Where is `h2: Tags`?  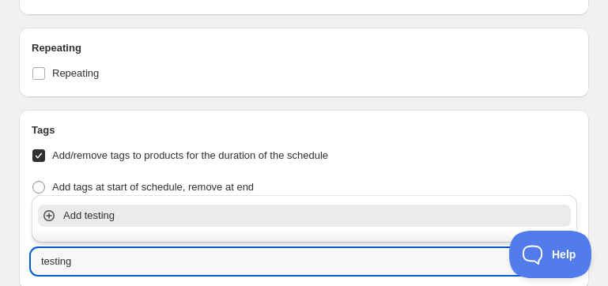 h2: Tags is located at coordinates (303, 130).